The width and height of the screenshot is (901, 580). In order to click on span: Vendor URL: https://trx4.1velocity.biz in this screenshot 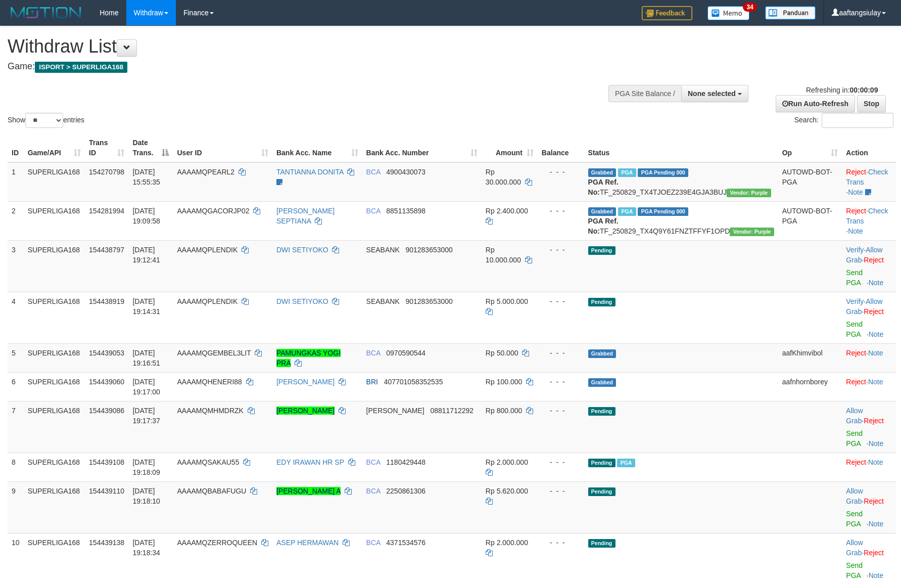, I will do `click(752, 232)`.